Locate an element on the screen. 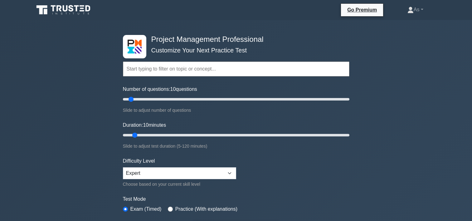  label: Test Mode is located at coordinates (236, 199).